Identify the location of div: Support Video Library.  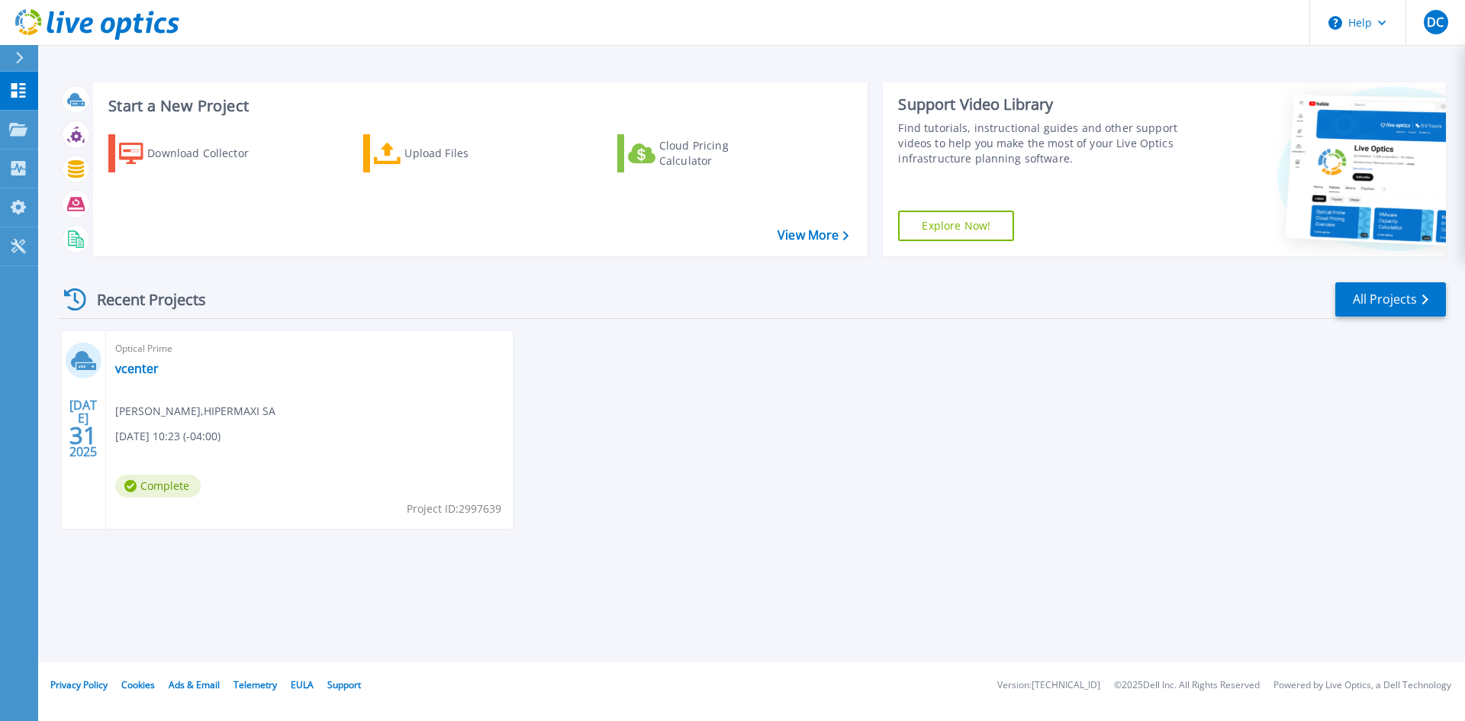
(1042, 105).